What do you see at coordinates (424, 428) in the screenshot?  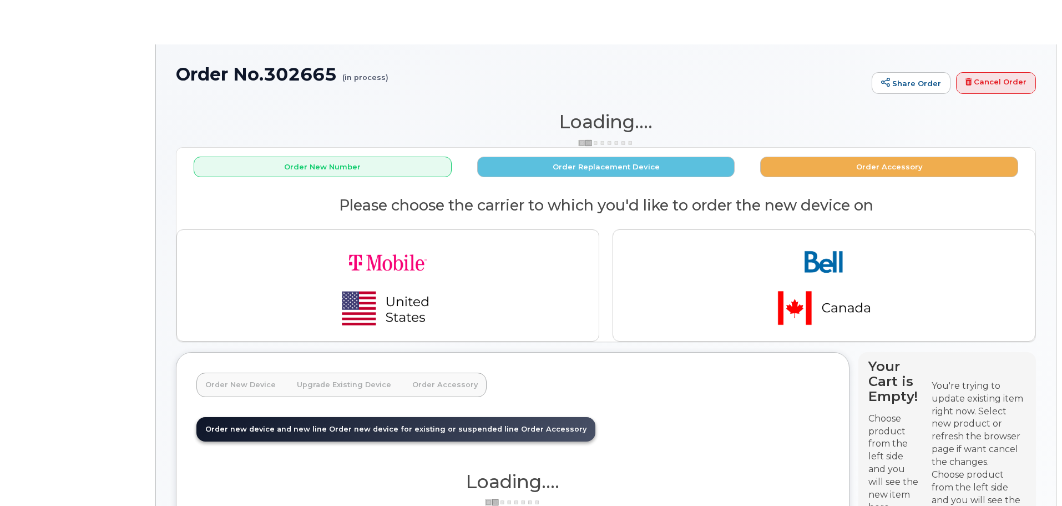 I see `span: Order new device for existing or suspended line` at bounding box center [424, 428].